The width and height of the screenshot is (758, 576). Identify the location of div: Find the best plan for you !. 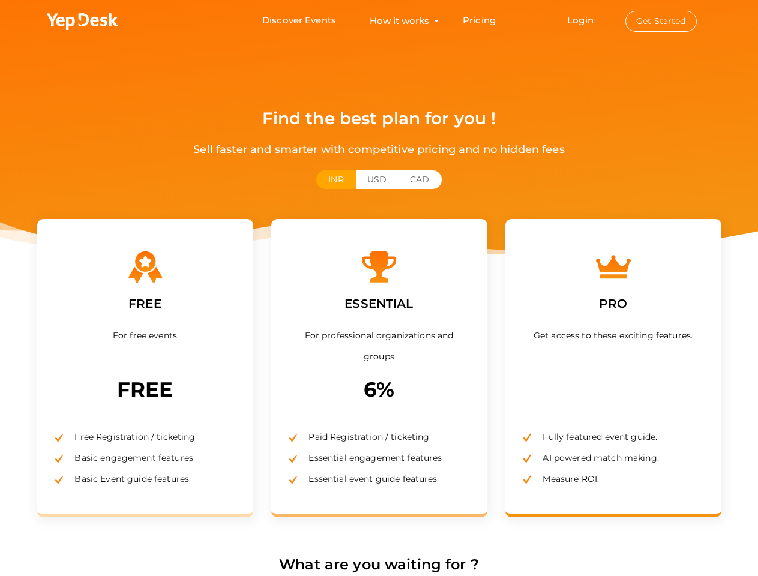
(379, 118).